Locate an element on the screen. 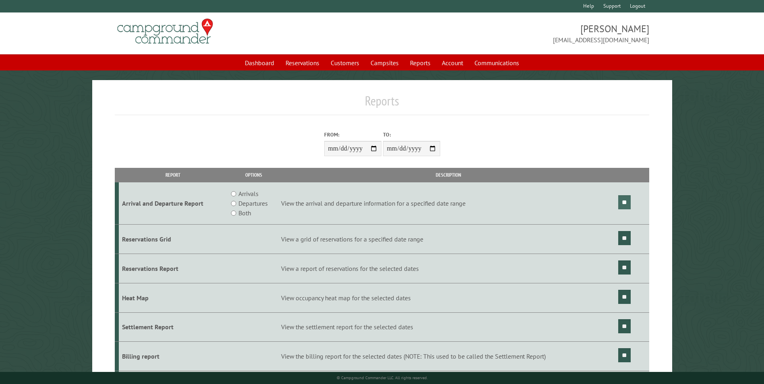 Image resolution: width=764 pixels, height=384 pixels. h1: Reports is located at coordinates (382, 104).